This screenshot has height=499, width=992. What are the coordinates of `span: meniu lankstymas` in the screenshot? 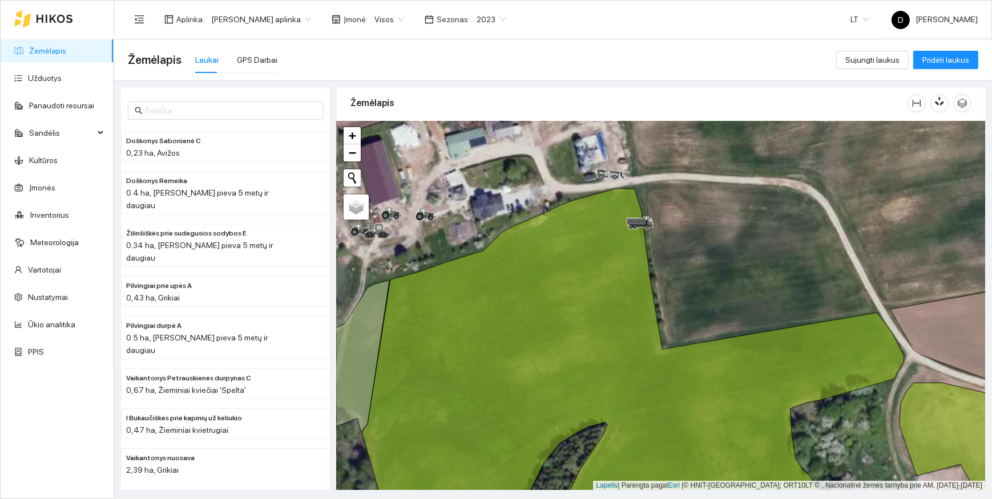 It's located at (139, 19).